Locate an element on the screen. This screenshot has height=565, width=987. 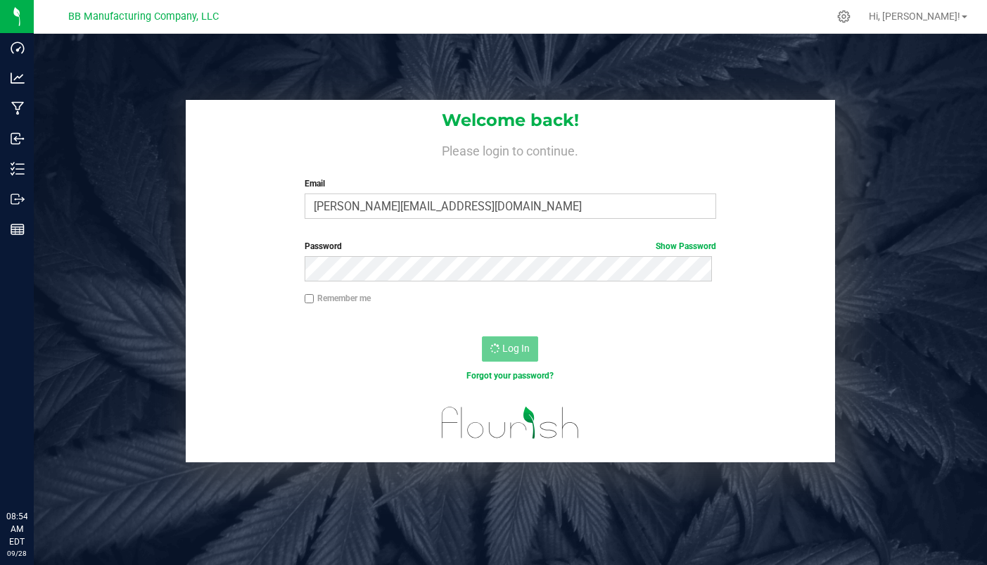
p: 08:54 AM EDT is located at coordinates (17, 529).